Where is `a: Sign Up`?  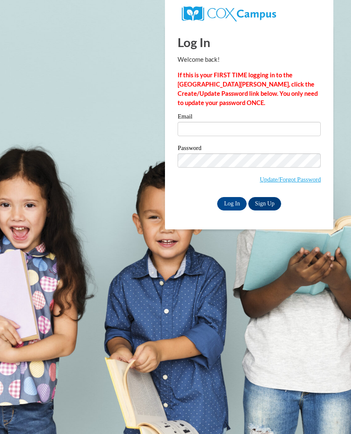 a: Sign Up is located at coordinates (265, 204).